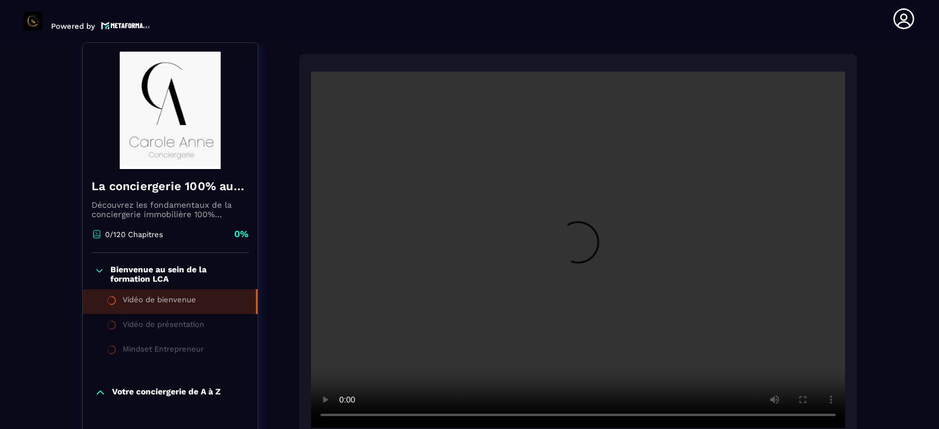  What do you see at coordinates (178, 274) in the screenshot?
I see `p: Bienvenue au sein de la formation LCA` at bounding box center [178, 274].